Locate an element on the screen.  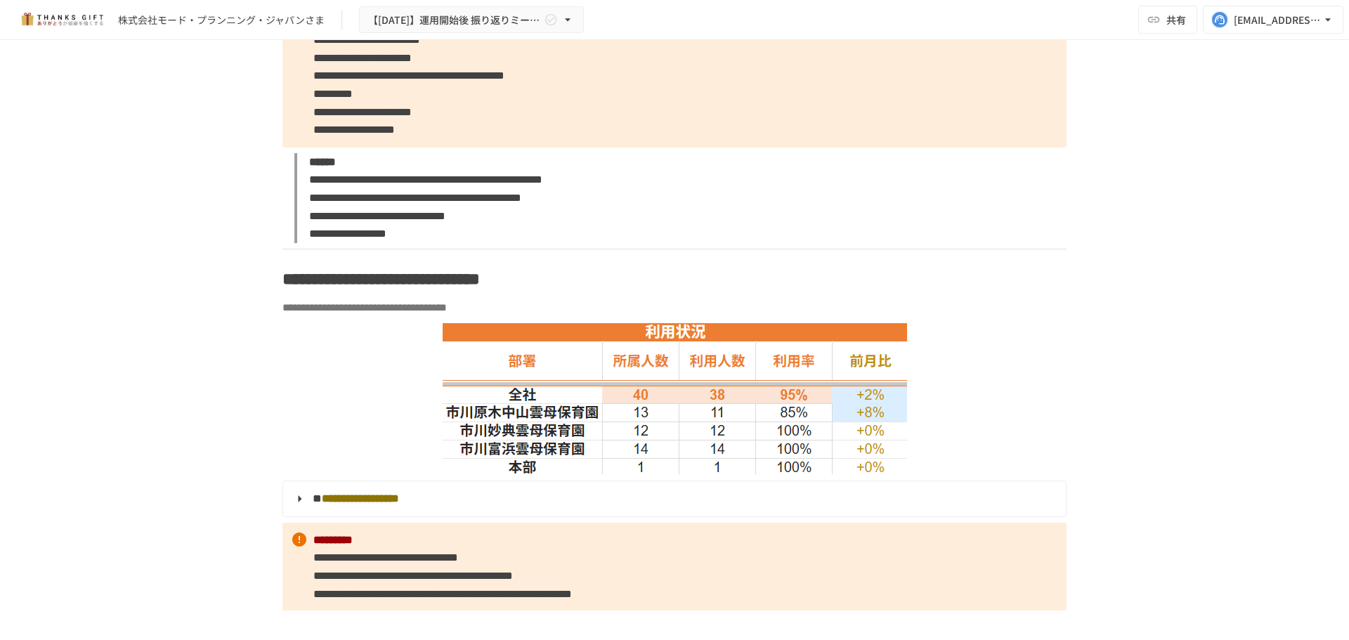
img: mMP1OxWUAhQbsRWCurg7vIHe5HqDpP7qZo7fRoNLXQh is located at coordinates (62, 20).